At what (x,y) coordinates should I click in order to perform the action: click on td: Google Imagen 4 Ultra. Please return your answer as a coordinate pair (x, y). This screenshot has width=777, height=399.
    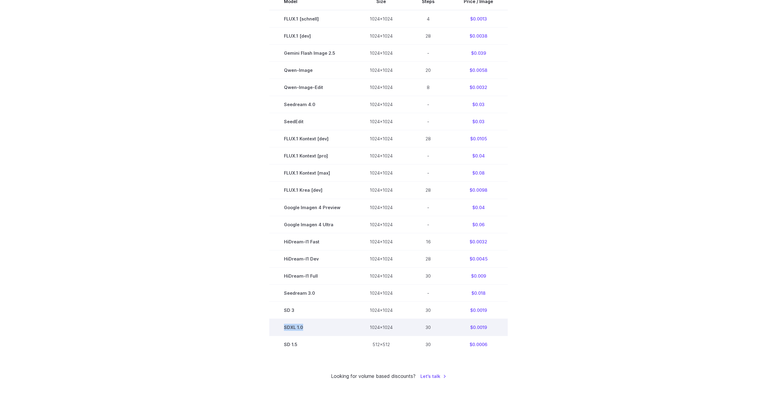
    Looking at the image, I should click on (312, 224).